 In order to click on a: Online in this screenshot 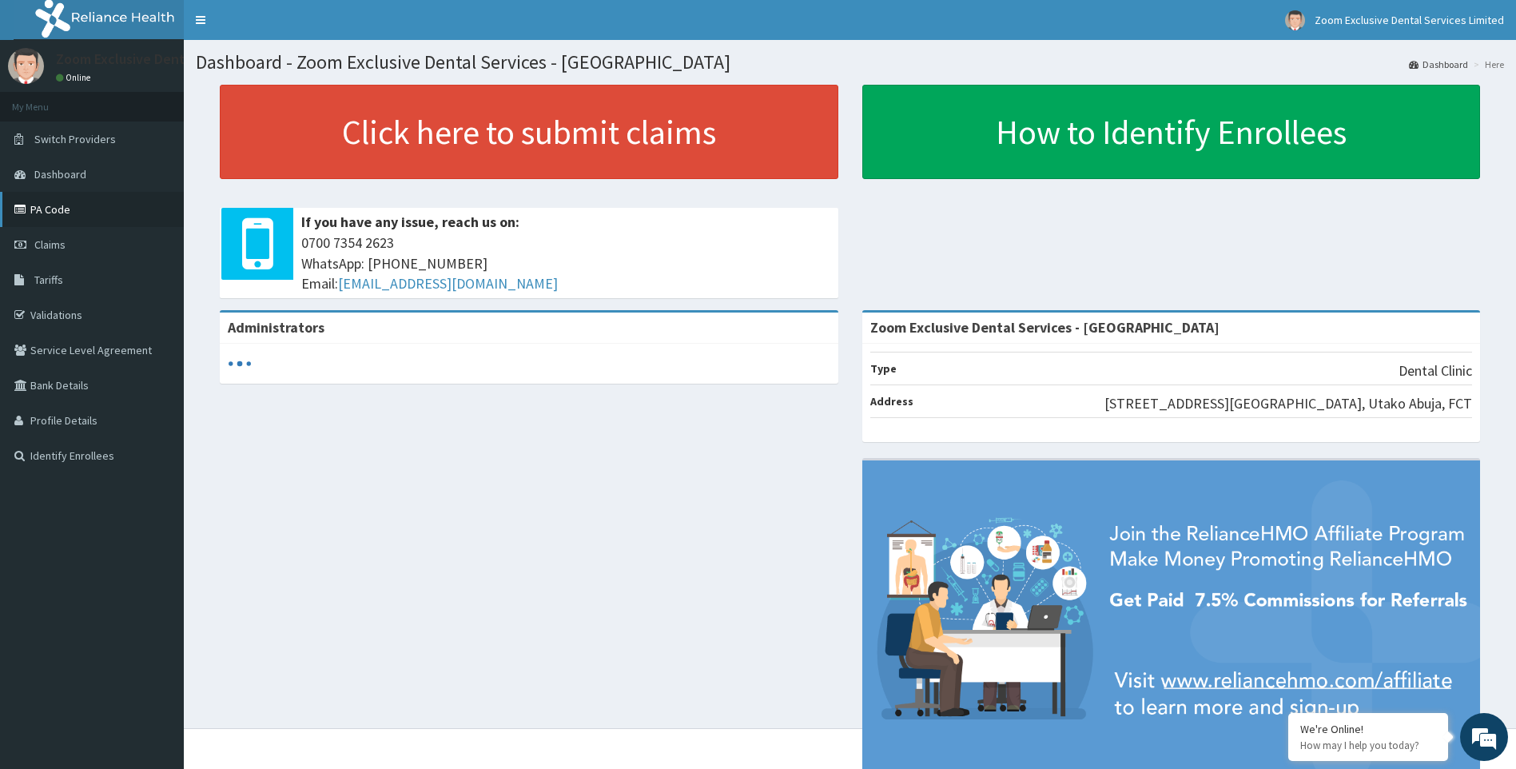, I will do `click(75, 78)`.